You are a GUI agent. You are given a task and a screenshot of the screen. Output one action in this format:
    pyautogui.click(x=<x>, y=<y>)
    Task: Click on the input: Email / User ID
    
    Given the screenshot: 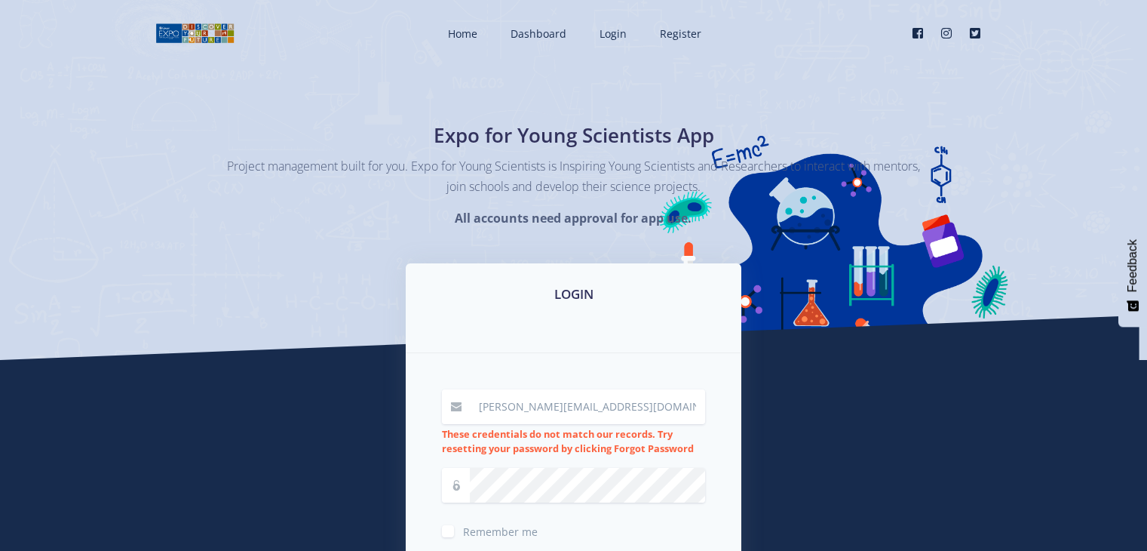 What is the action you would take?
    pyautogui.click(x=587, y=406)
    